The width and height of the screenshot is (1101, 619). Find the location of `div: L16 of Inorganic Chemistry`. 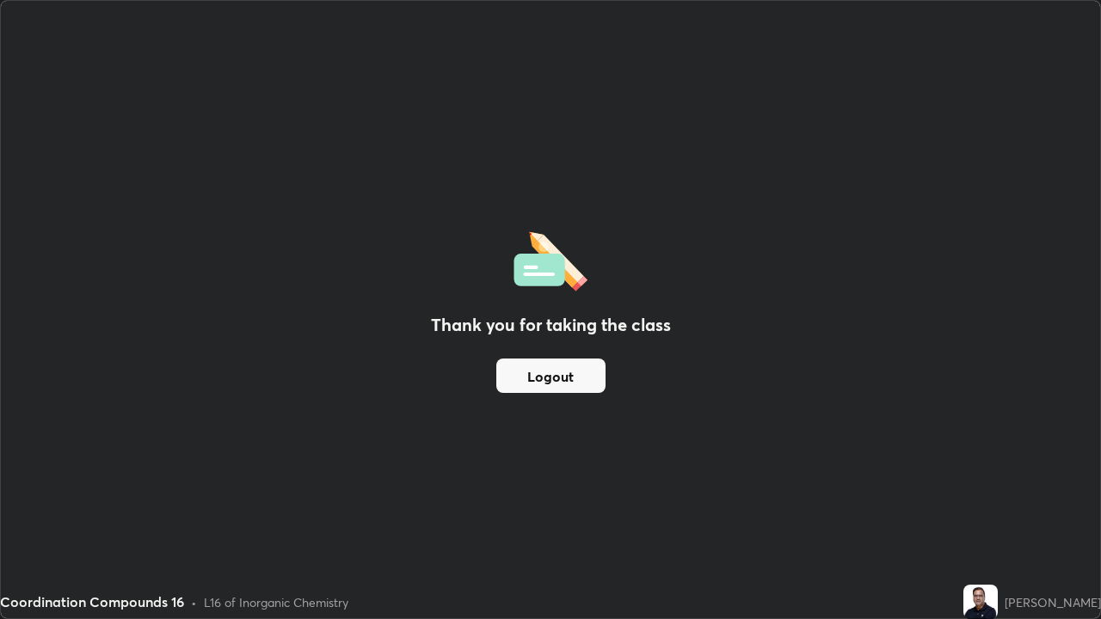

div: L16 of Inorganic Chemistry is located at coordinates (276, 602).